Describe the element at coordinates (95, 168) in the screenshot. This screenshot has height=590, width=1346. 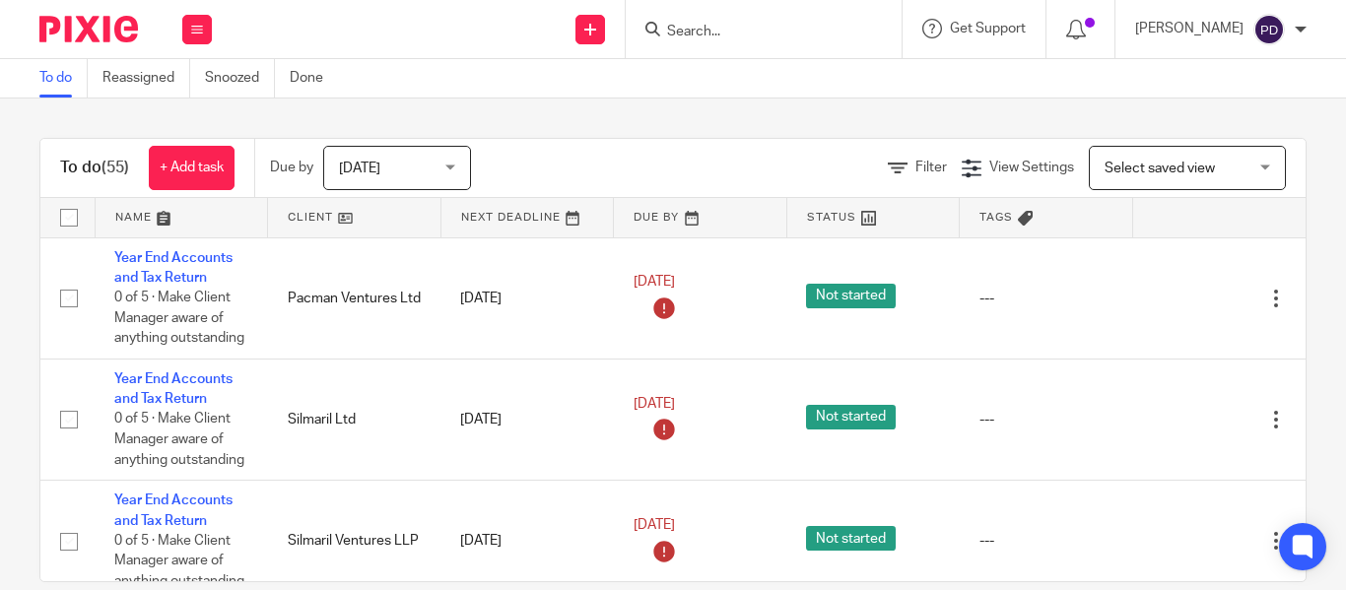
I see `h1: To do` at that location.